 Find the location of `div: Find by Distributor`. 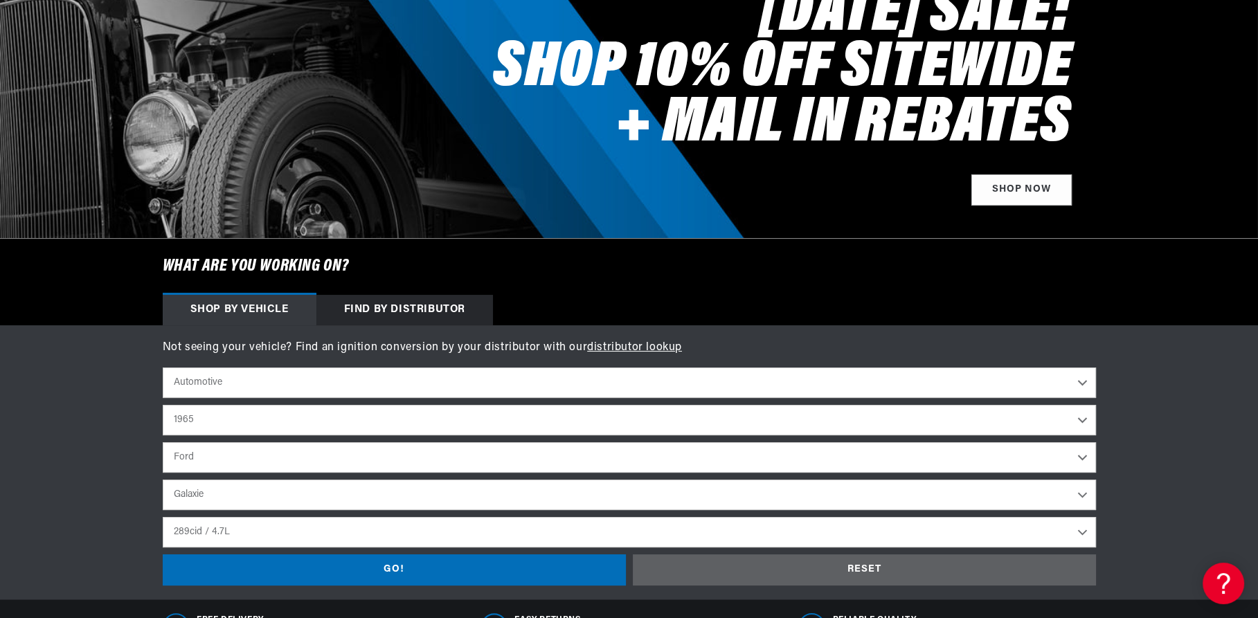

div: Find by Distributor is located at coordinates (404, 310).